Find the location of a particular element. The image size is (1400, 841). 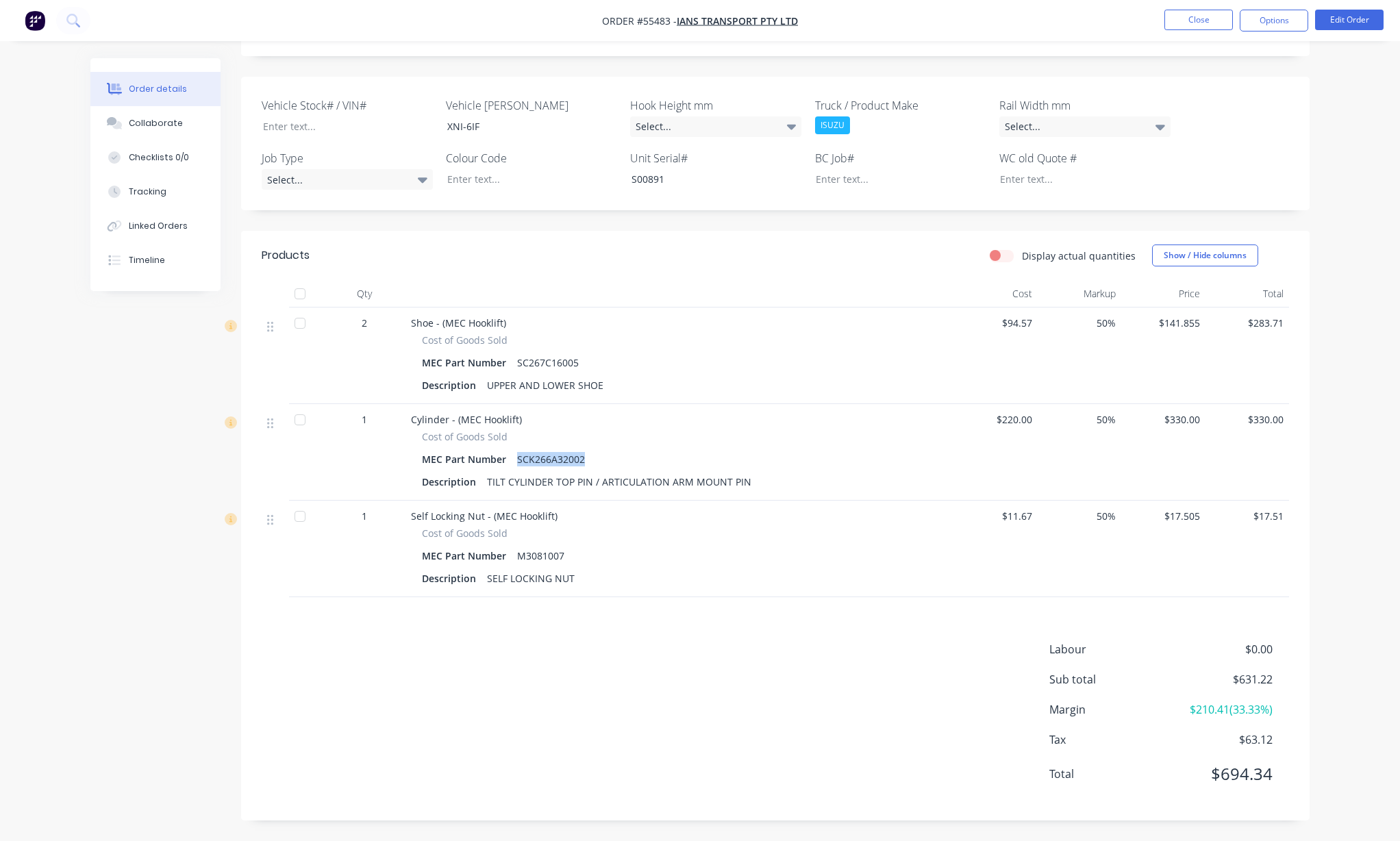

span: Self Locking Nut - (MEC Hooklift) is located at coordinates (484, 516).